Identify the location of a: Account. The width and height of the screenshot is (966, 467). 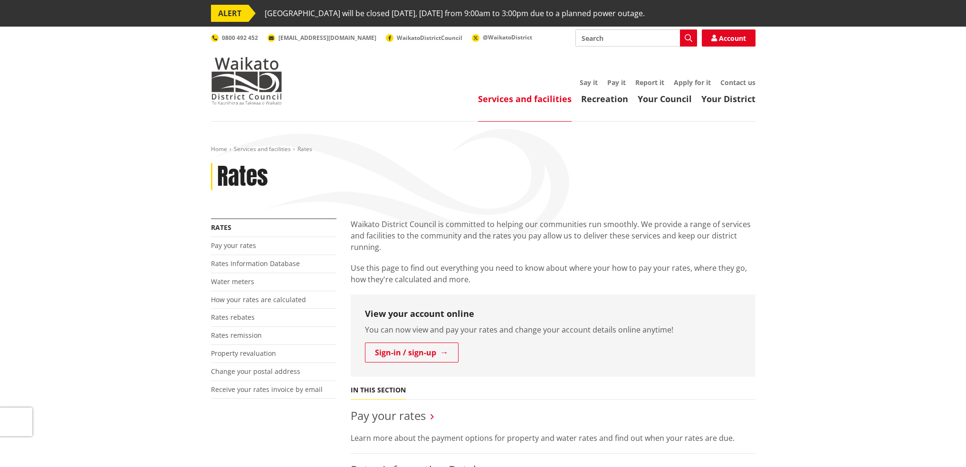
(729, 38).